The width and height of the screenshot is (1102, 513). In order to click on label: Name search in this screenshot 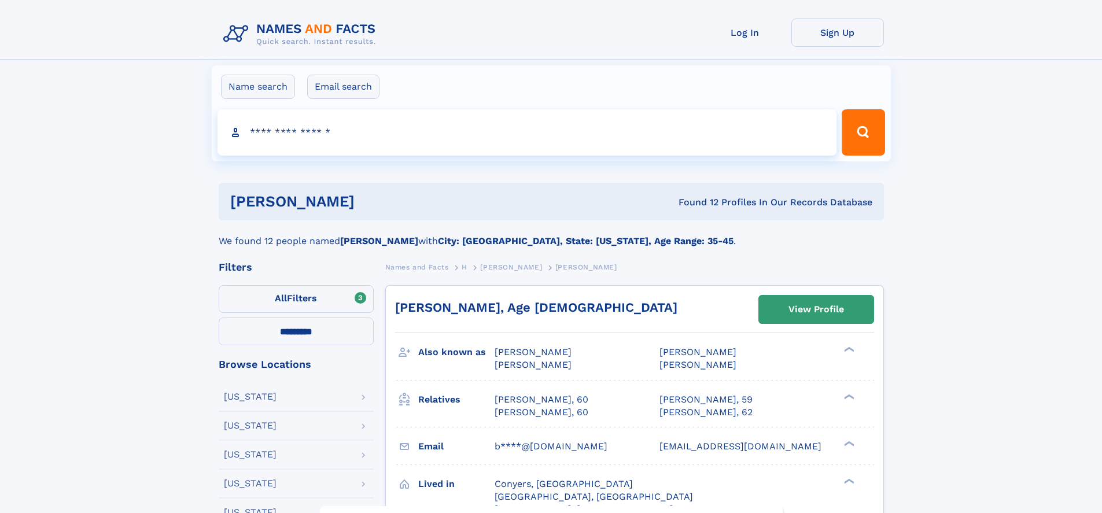, I will do `click(258, 87)`.